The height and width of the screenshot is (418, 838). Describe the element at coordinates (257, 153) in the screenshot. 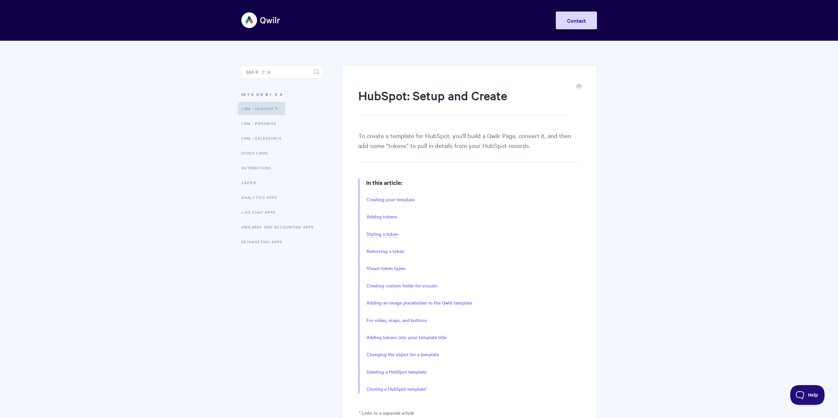

I see `a: Other CRMs` at that location.